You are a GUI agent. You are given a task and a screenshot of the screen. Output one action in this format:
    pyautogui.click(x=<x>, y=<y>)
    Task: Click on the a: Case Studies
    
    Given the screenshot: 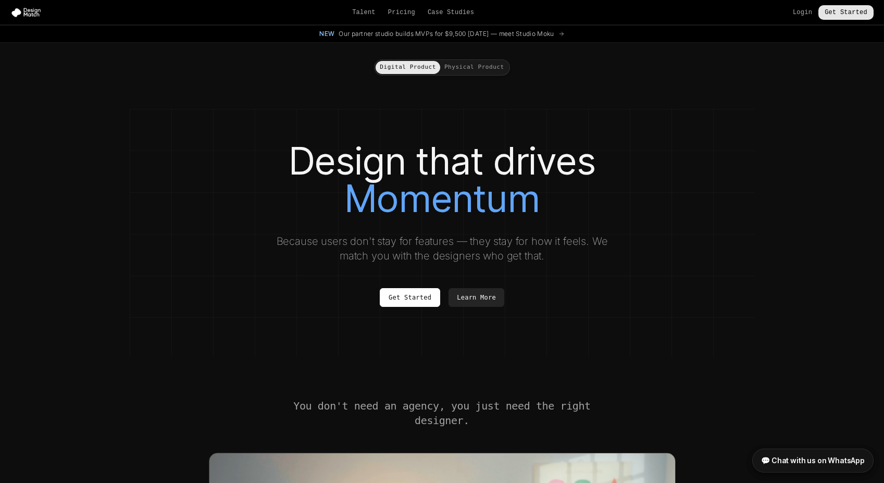 What is the action you would take?
    pyautogui.click(x=451, y=13)
    